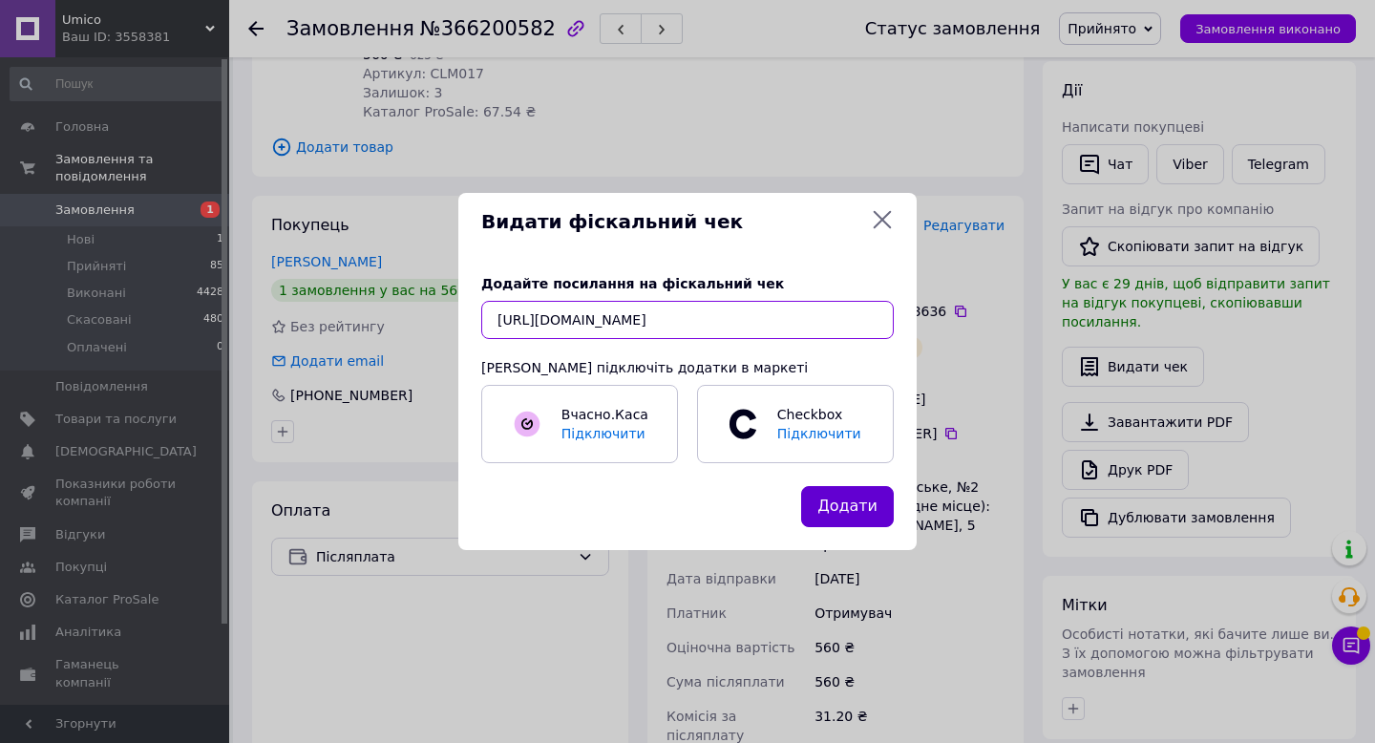  What do you see at coordinates (687, 320) in the screenshot?
I see `input: URL чека` at bounding box center [687, 320].